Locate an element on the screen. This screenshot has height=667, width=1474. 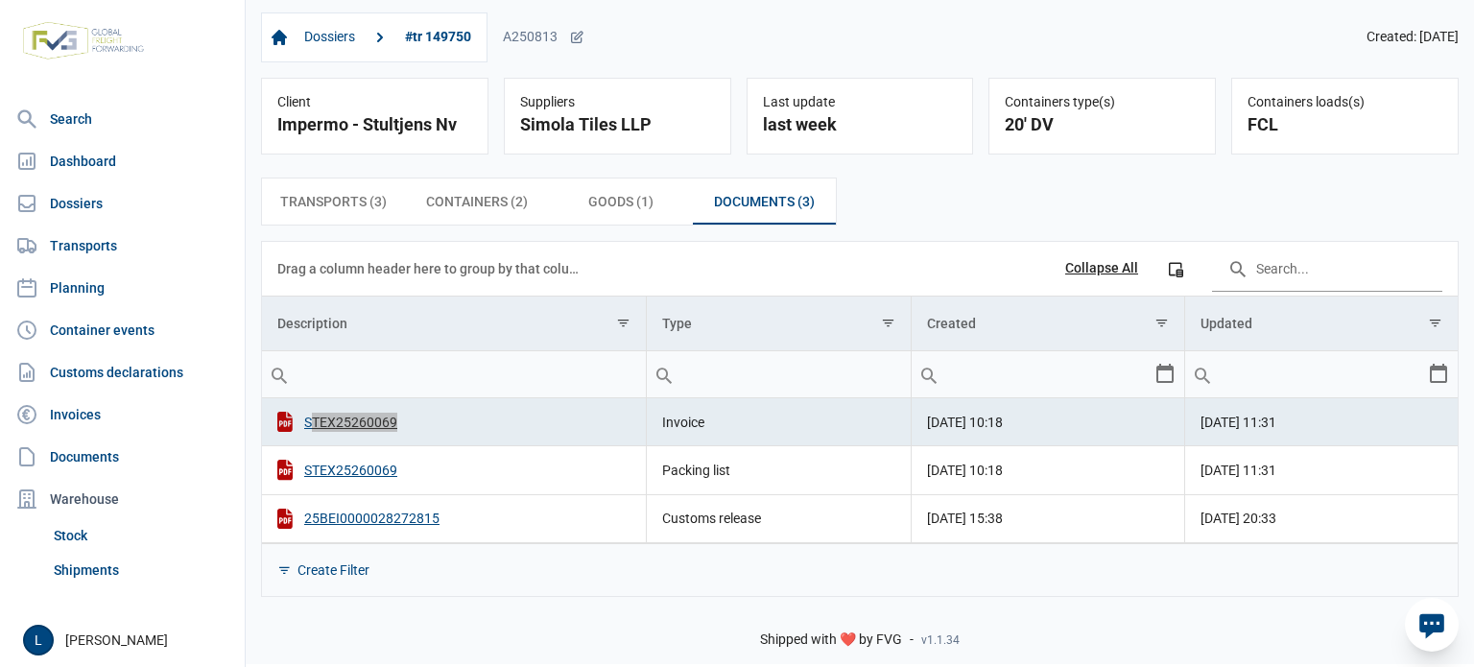
div: Create Filter is located at coordinates (333, 570).